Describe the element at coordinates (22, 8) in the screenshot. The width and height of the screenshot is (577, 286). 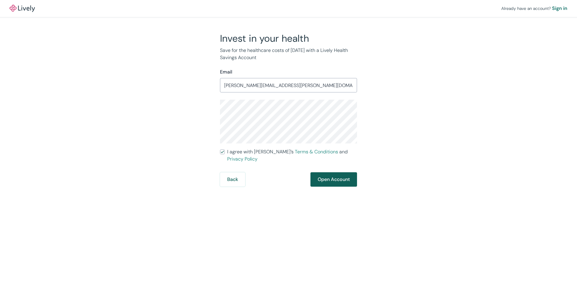
I see `a: LivelyLively` at that location.